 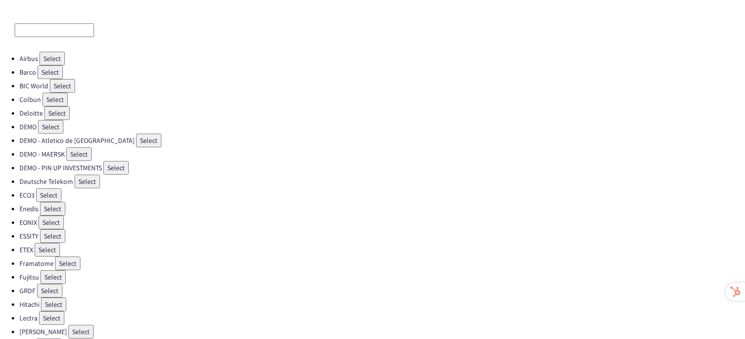 I want to click on li: GRDF, so click(x=382, y=291).